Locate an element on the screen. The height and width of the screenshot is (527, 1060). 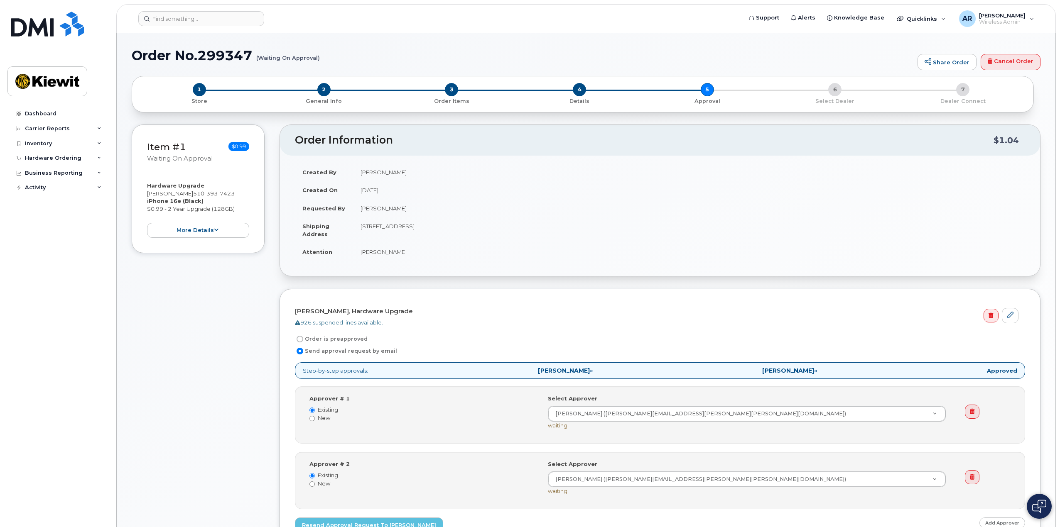
p: Step-by-step approvals: is located at coordinates (660, 371).